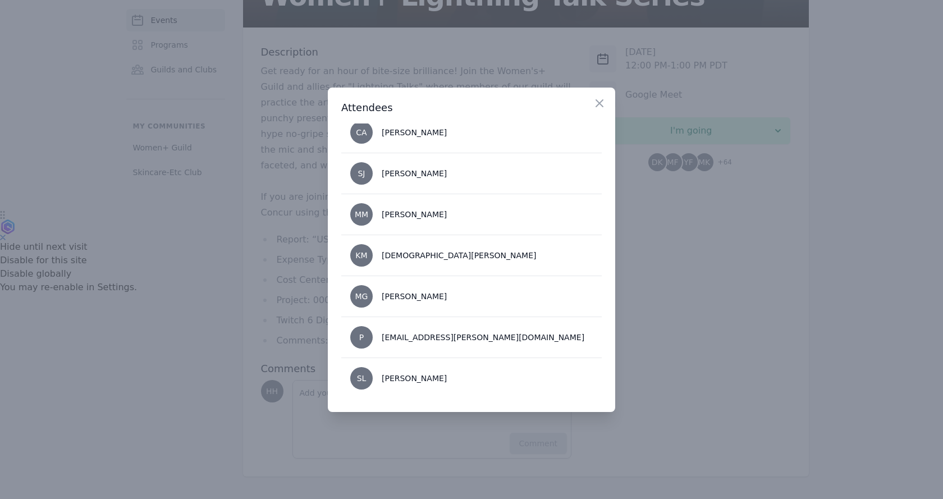 The image size is (943, 499). What do you see at coordinates (362, 378) in the screenshot?
I see `span: SL` at bounding box center [362, 378].